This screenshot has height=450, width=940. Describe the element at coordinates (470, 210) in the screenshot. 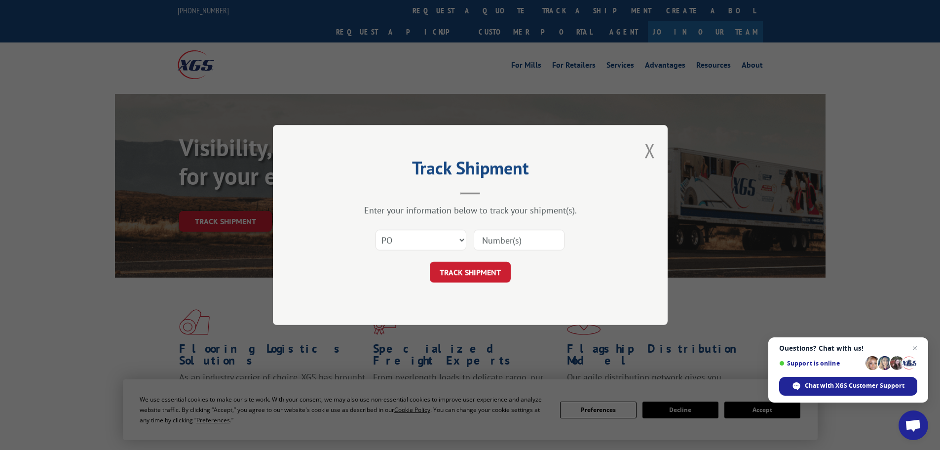

I see `div: Enter your information below to track your shipment(s).` at that location.